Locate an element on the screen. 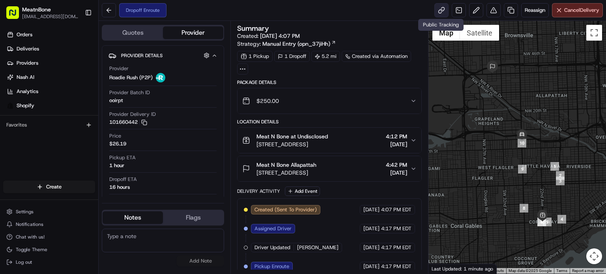 This screenshot has height=274, width=606. div: Last Updated: 1 minute ago is located at coordinates (463, 269).